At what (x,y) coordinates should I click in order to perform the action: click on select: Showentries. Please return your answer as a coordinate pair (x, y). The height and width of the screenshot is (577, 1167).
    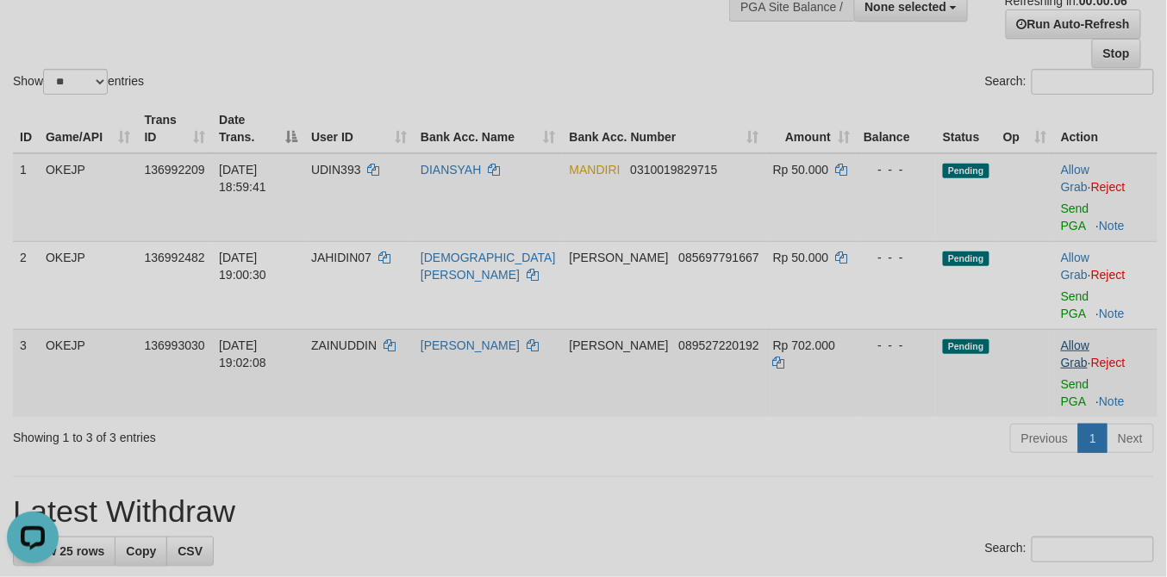
    Looking at the image, I should click on (75, 82).